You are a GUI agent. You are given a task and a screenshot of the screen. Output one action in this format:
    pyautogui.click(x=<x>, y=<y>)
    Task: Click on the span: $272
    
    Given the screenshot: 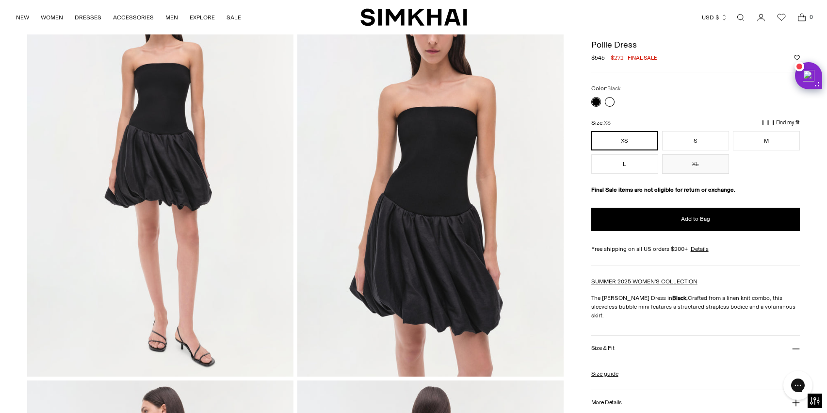 What is the action you would take?
    pyautogui.click(x=617, y=58)
    